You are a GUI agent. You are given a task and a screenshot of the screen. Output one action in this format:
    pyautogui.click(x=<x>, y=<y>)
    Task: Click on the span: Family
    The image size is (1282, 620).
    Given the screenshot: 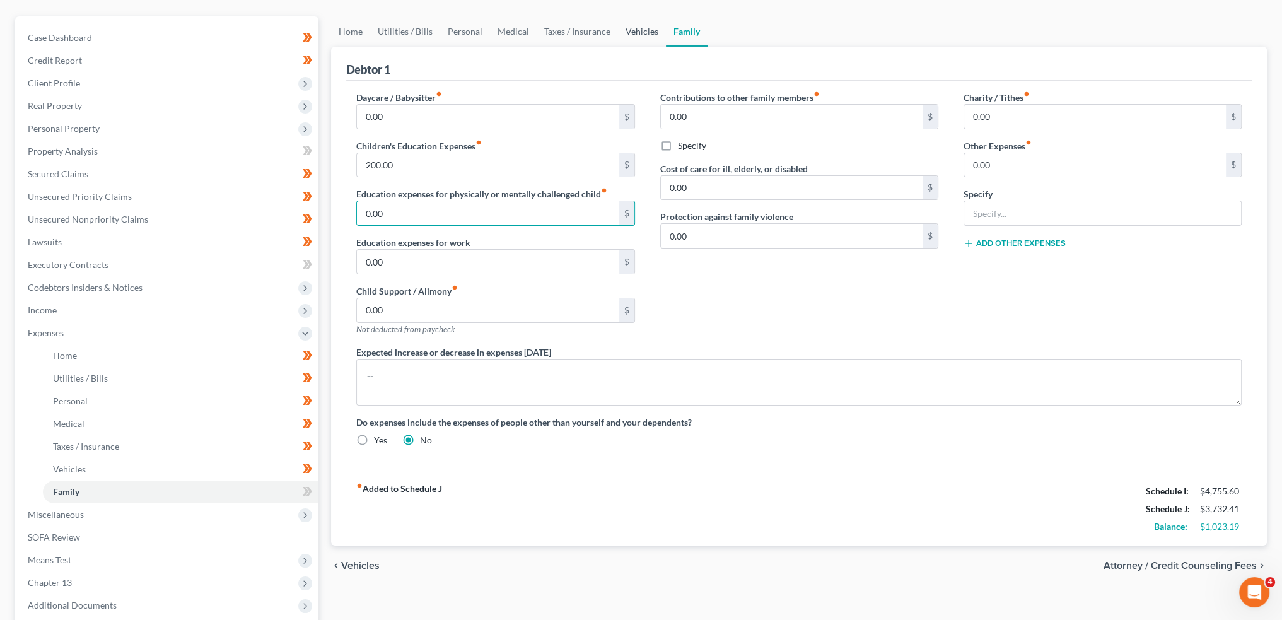 What is the action you would take?
    pyautogui.click(x=66, y=491)
    